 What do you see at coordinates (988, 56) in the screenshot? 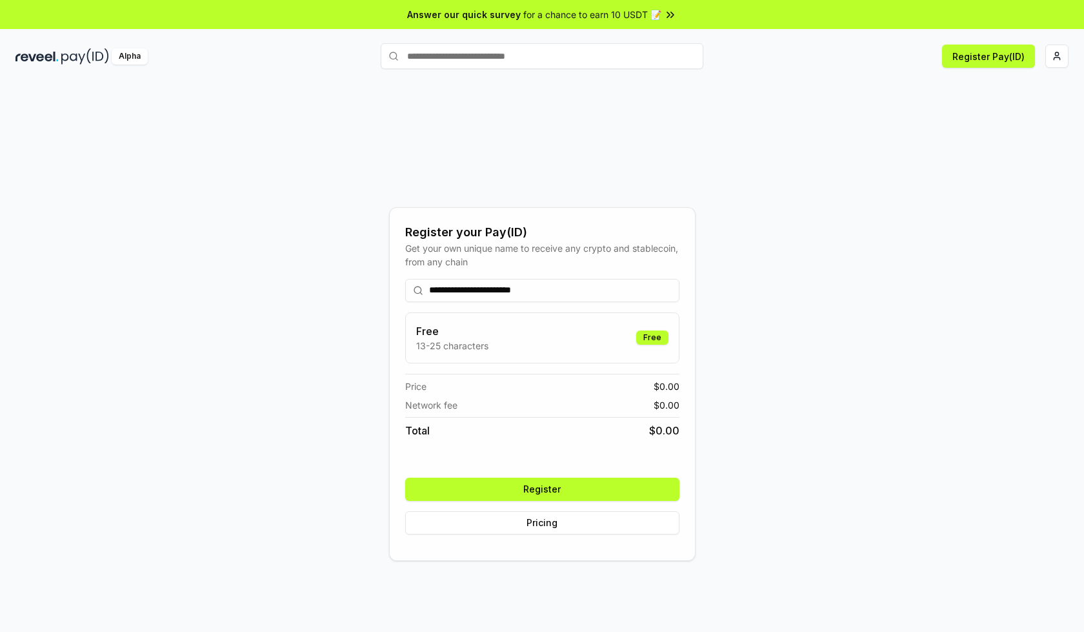
I see `button: Register Pay(ID)` at bounding box center [988, 56].